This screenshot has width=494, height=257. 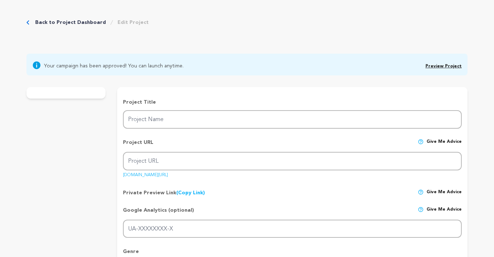 I want to click on input: UA-XXXXXXXX-X, so click(x=292, y=229).